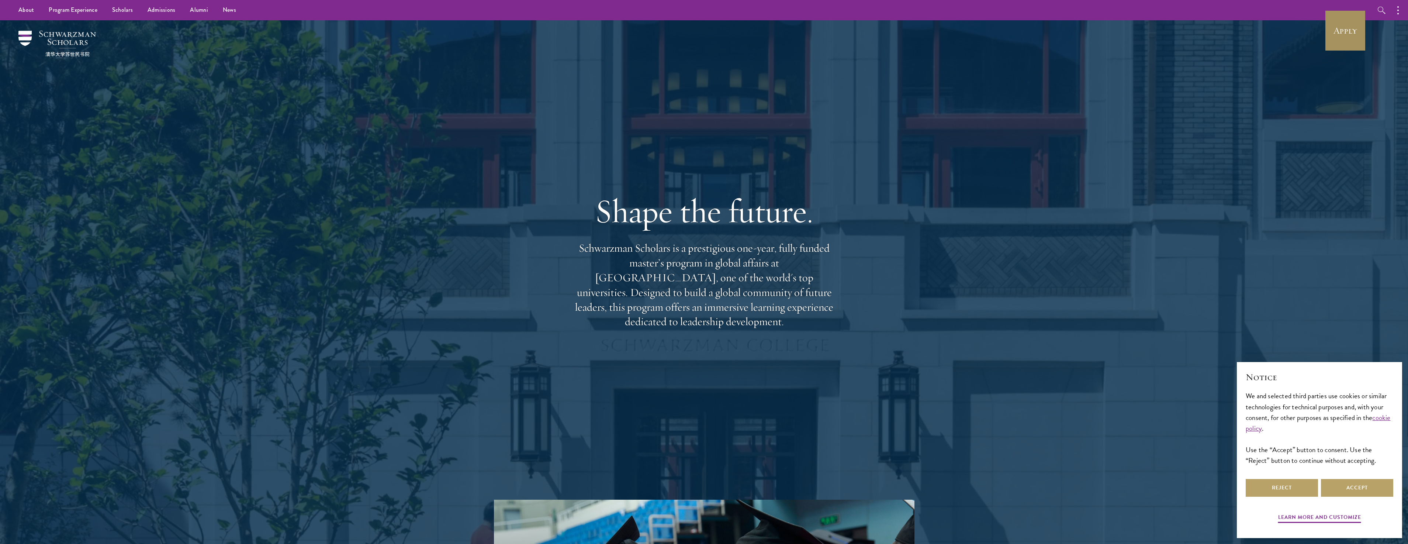 This screenshot has width=1408, height=544. I want to click on p: Schwarzman Scholars is a prestigious one-year, fully funded master’s program in global affairs at..., so click(704, 285).